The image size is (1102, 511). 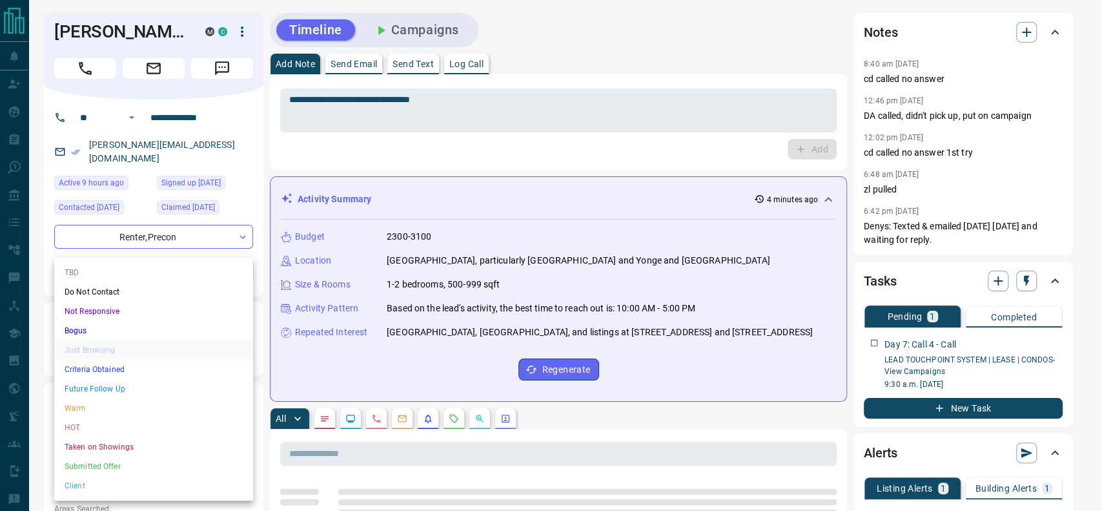 I want to click on li: Future Follow Up, so click(x=154, y=389).